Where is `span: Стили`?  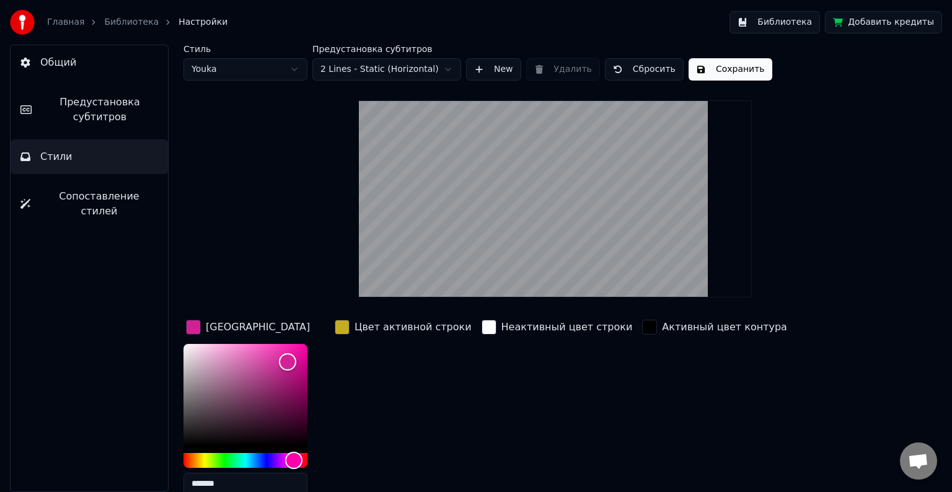
span: Стили is located at coordinates (56, 157).